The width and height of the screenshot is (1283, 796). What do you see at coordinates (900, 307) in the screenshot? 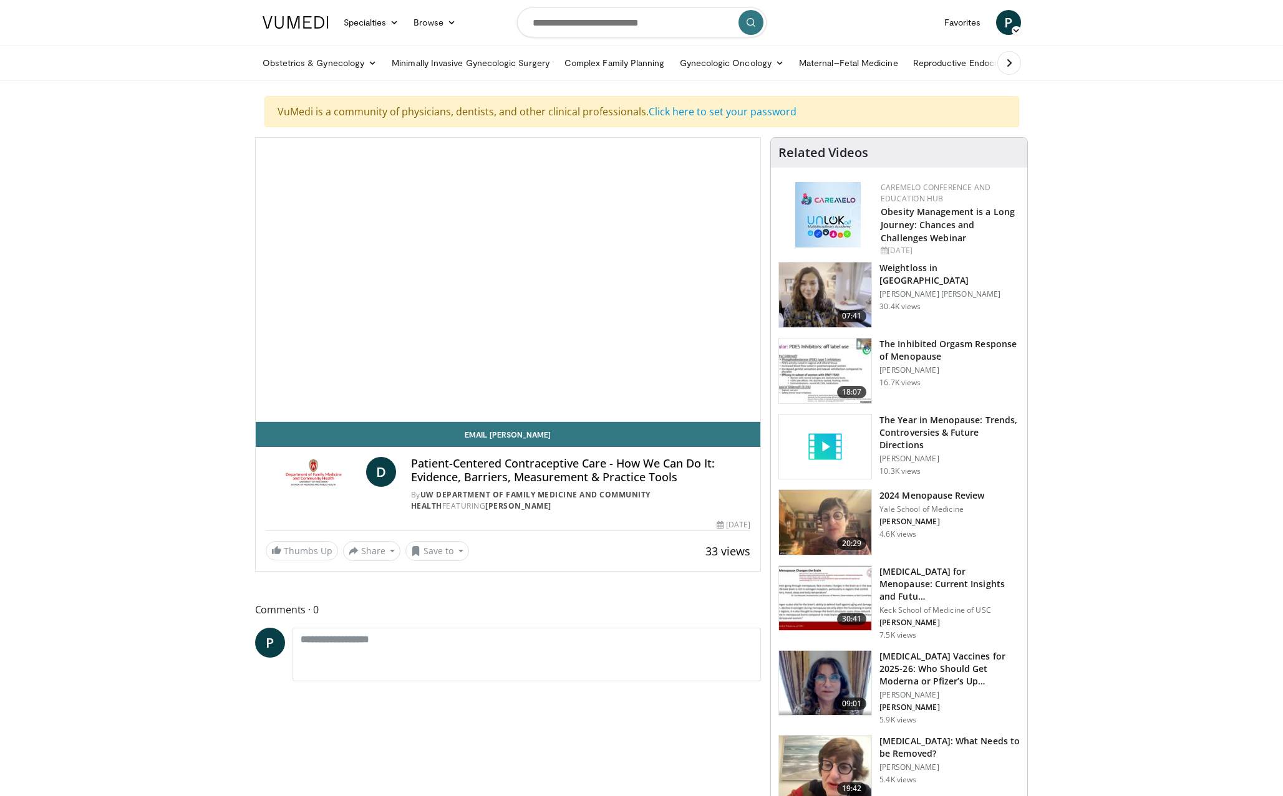
I see `p: 30.4K views` at bounding box center [900, 307].